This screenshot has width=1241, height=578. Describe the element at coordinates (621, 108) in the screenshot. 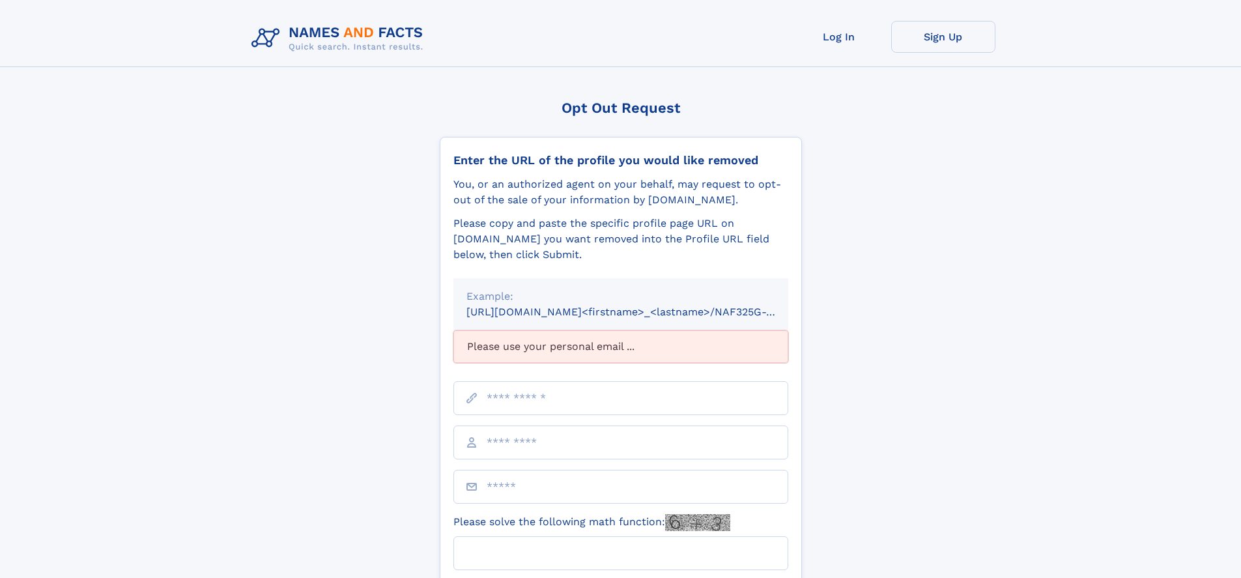

I see `div: Opt Out Request` at that location.